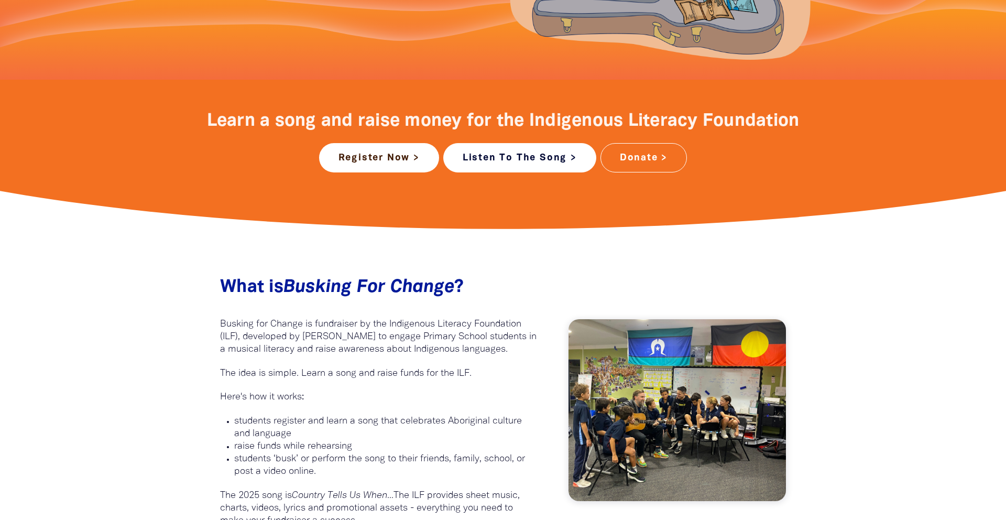 This screenshot has height=520, width=1006. Describe the element at coordinates (503, 121) in the screenshot. I see `span: Learn a song and raise money for the Indigenous Literacy Foundation` at that location.